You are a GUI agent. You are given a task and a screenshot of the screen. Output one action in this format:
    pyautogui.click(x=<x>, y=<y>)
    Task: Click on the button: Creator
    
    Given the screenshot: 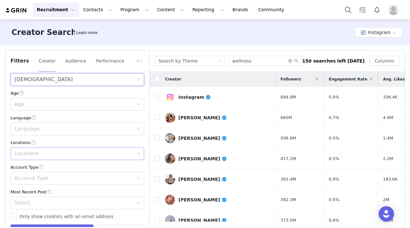 What is the action you would take?
    pyautogui.click(x=47, y=61)
    